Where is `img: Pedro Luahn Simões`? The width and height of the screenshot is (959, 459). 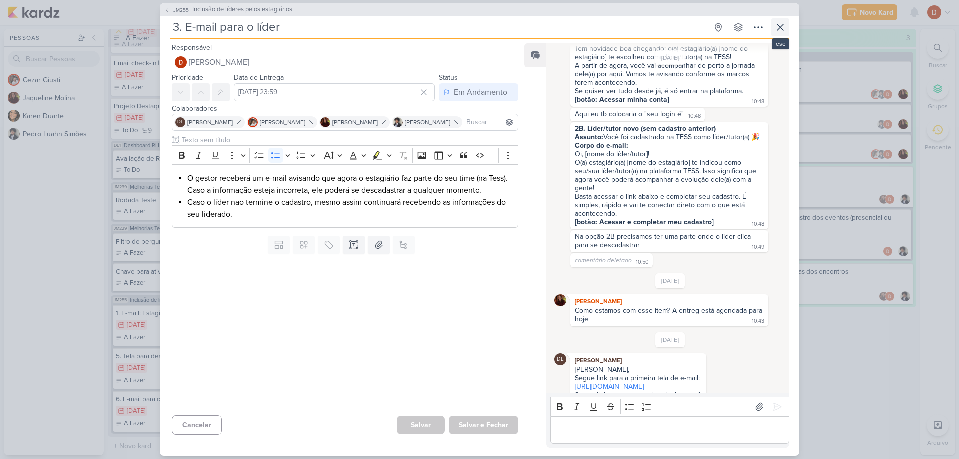
img: Pedro Luahn Simões is located at coordinates (398, 122).